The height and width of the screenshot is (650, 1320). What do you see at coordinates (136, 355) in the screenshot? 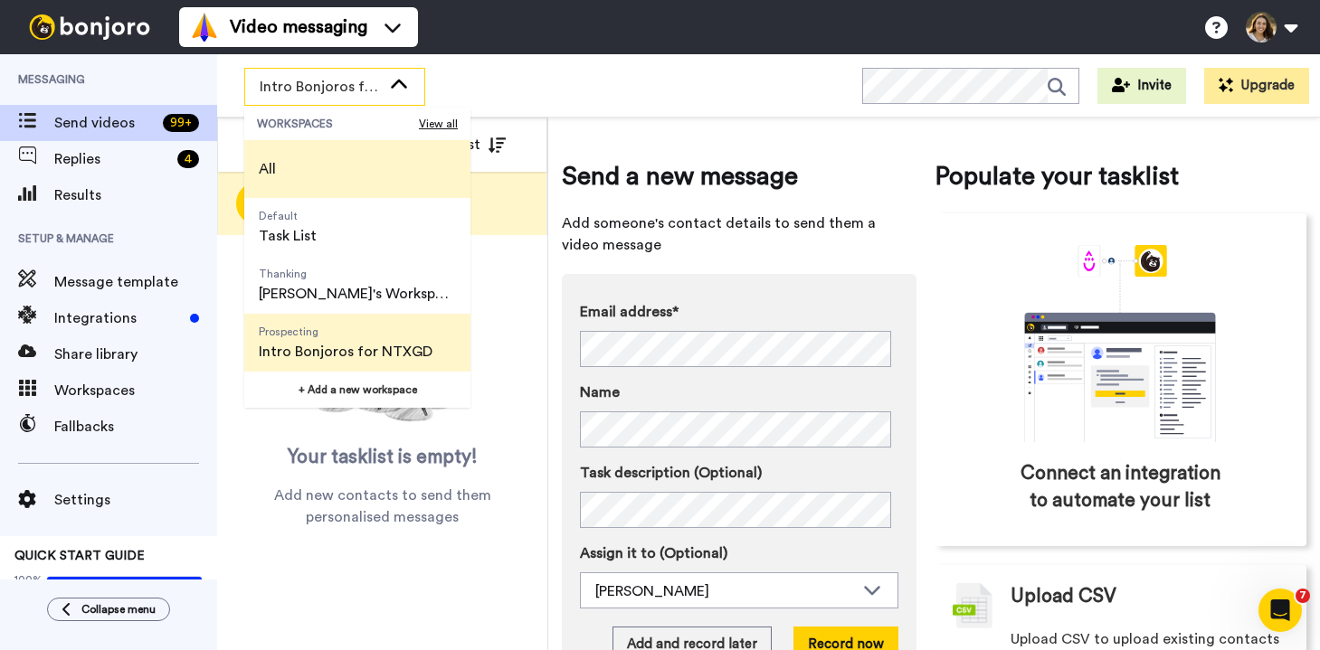
I see `span: Share library` at bounding box center [136, 355].